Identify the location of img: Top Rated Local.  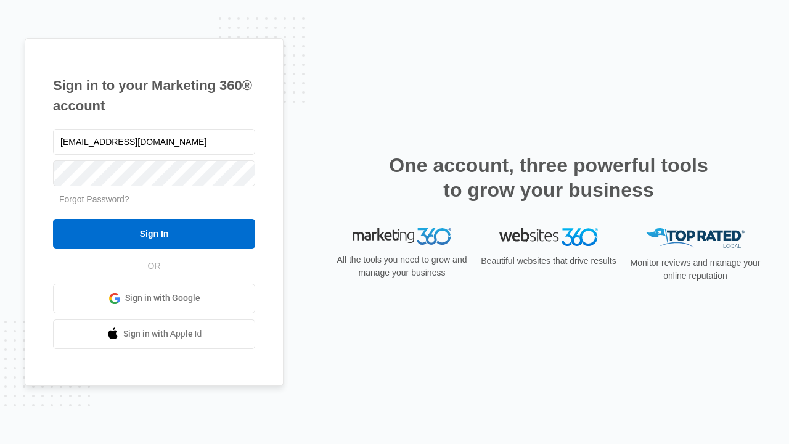
(695, 238).